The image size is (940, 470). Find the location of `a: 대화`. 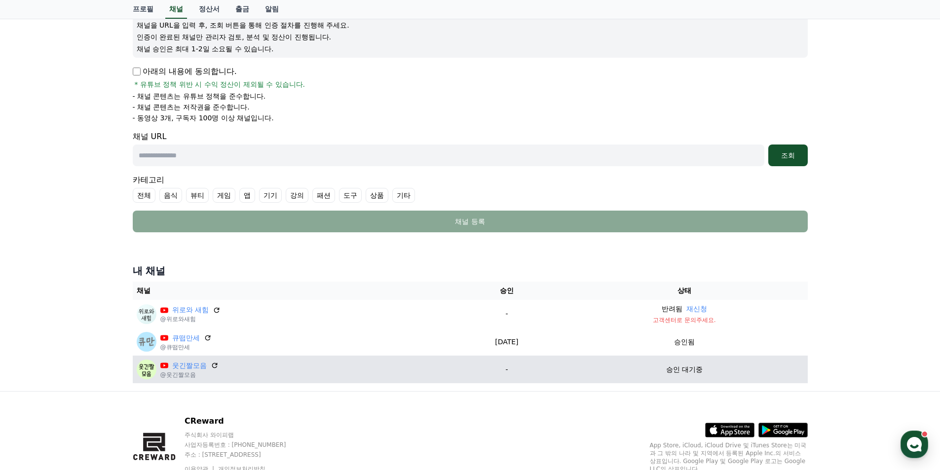

a: 대화 is located at coordinates (96, 325).